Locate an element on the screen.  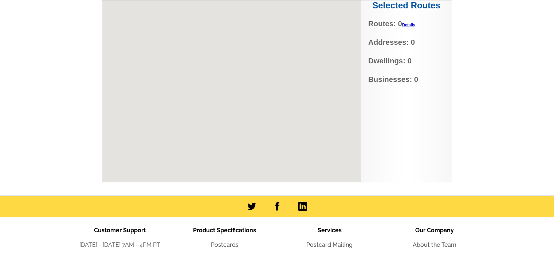
a: Postcard Mailing is located at coordinates (329, 245).